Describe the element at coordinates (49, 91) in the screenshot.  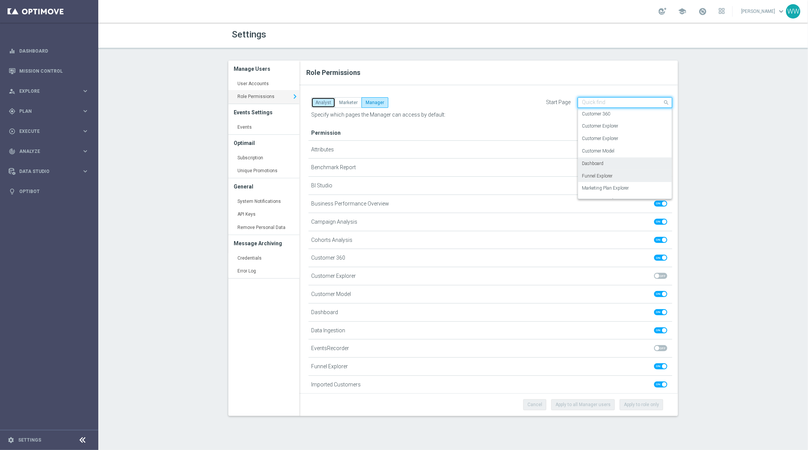
I see `div: person_search Explore keyboard_arrow_right` at that location.